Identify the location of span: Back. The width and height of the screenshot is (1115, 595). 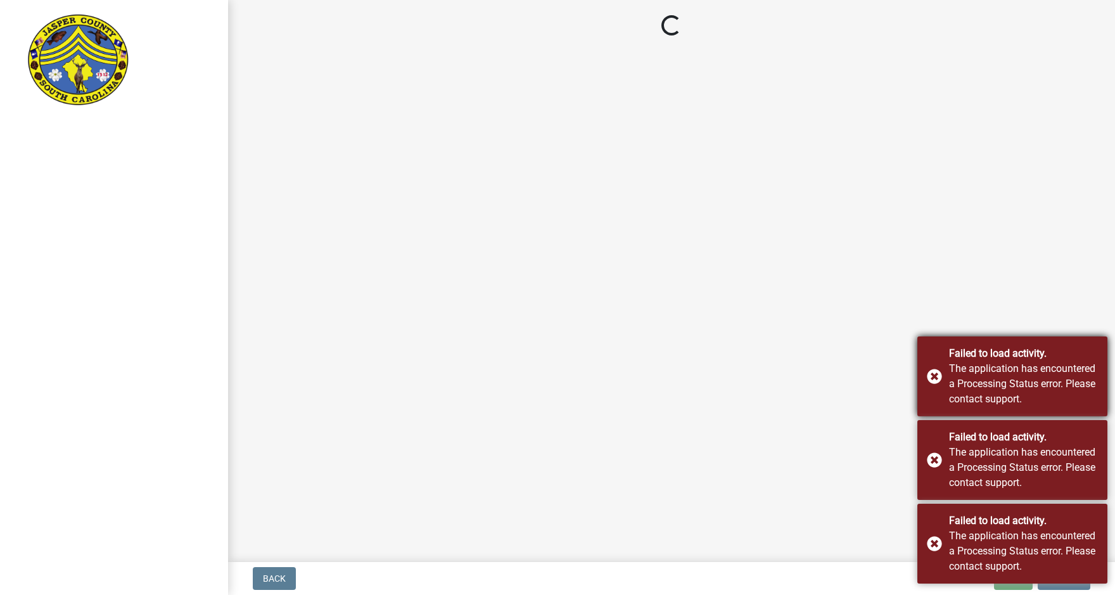
(274, 579).